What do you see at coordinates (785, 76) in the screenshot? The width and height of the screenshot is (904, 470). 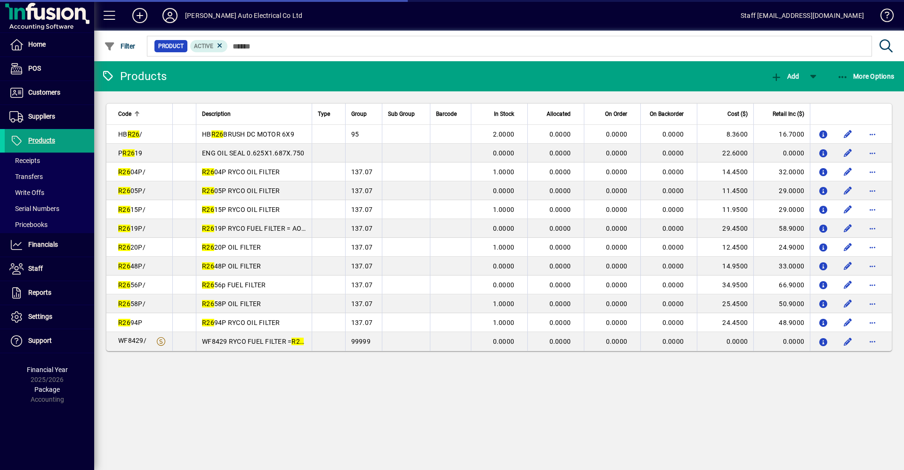 I see `span: Add` at bounding box center [785, 76].